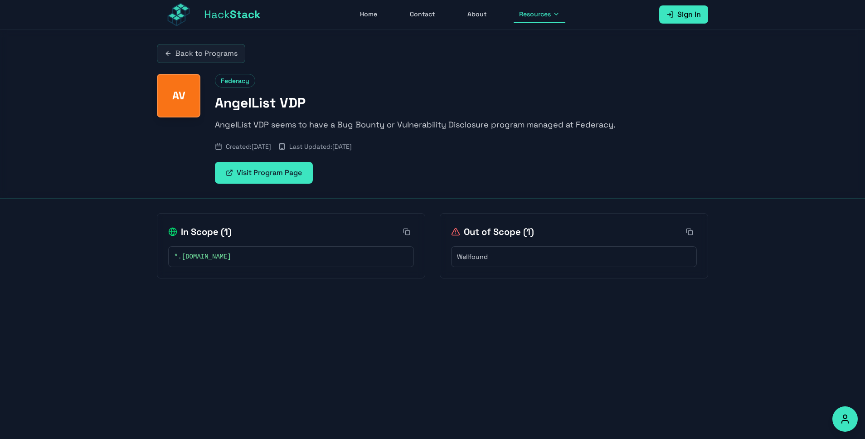 The image size is (865, 439). Describe the element at coordinates (235, 81) in the screenshot. I see `span: Federacy` at that location.